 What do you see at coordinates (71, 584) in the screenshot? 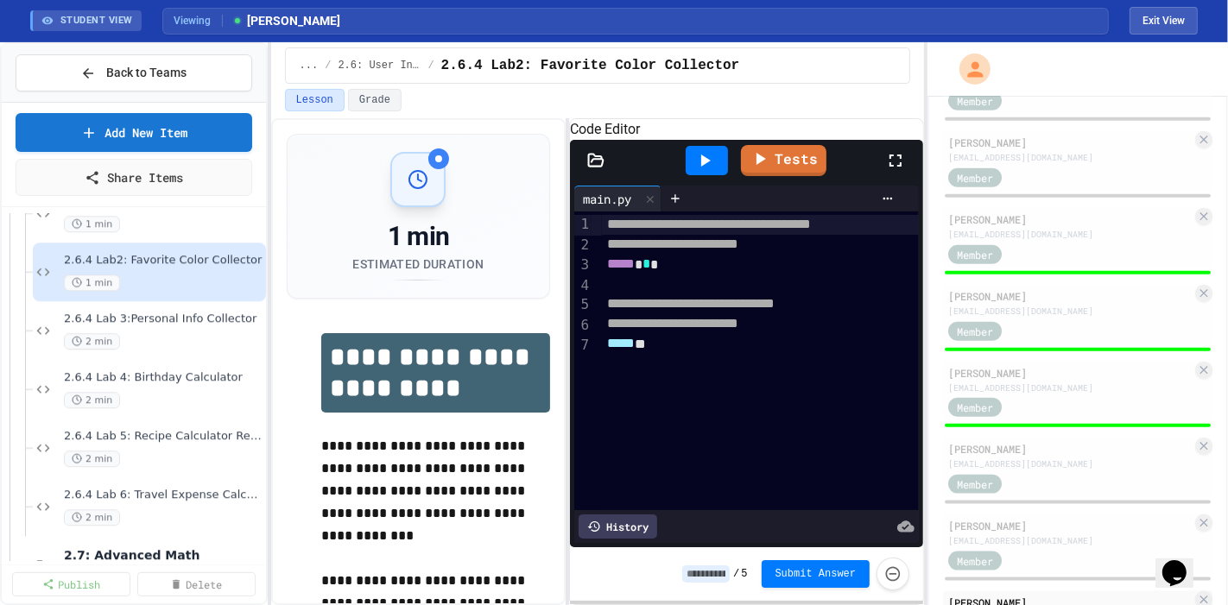
I see `a: Publish` at bounding box center [71, 584].